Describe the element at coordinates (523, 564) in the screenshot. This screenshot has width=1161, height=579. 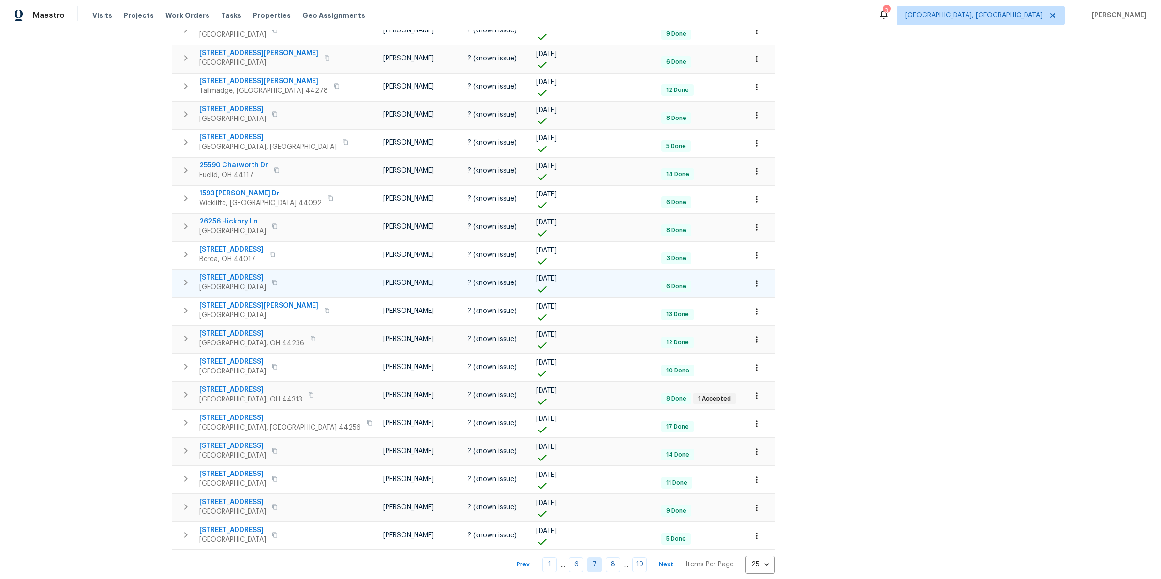
I see `button: Prev` at that location.